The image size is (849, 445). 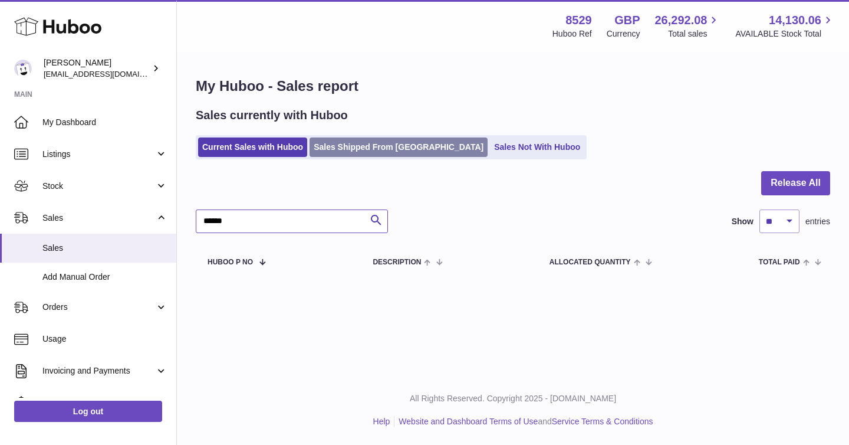 I want to click on a: Website and Dashboard Terms of Use, so click(x=468, y=421).